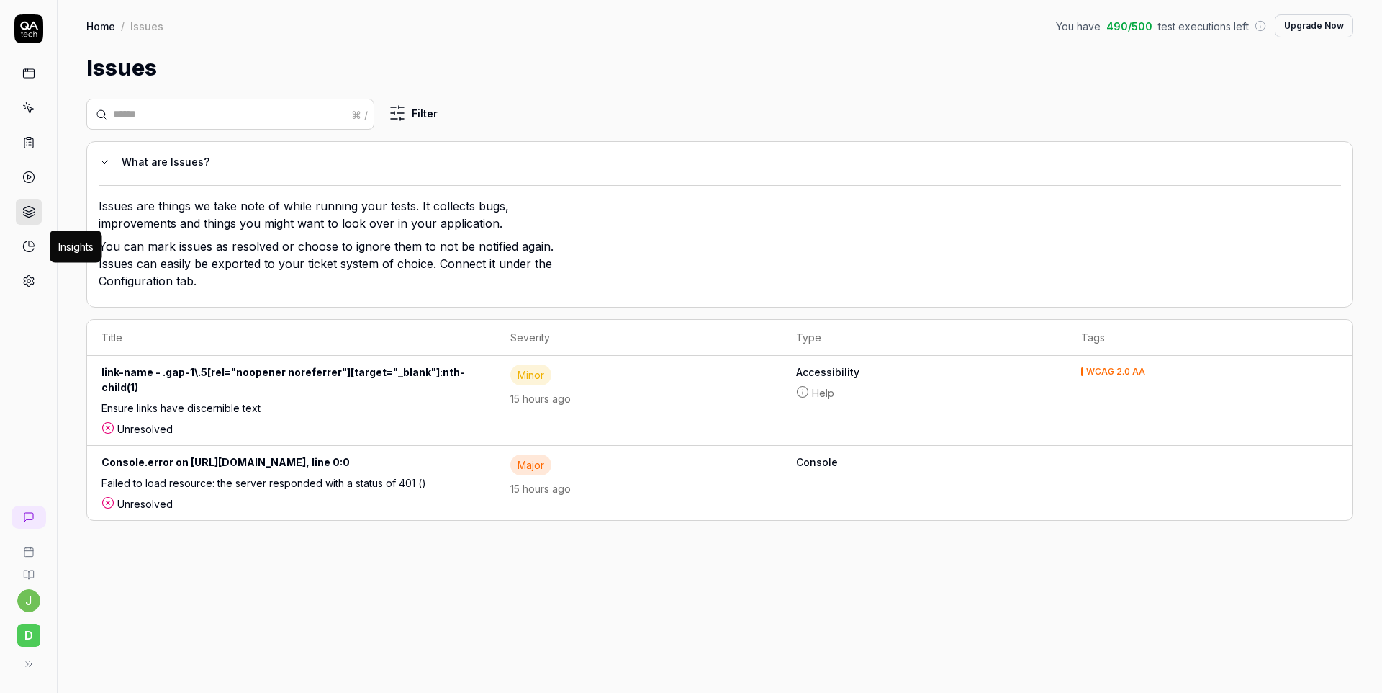  I want to click on a: Home, so click(101, 26).